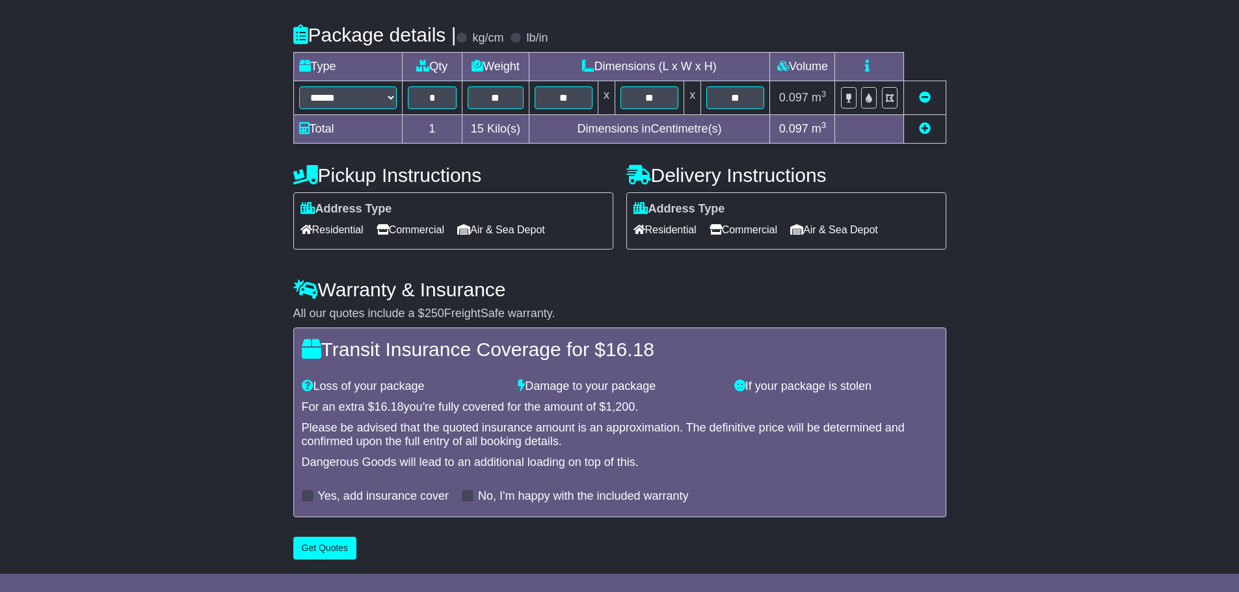 The height and width of the screenshot is (592, 1239). Describe the element at coordinates (383, 497) in the screenshot. I see `label: Yes, add insurance cover` at that location.